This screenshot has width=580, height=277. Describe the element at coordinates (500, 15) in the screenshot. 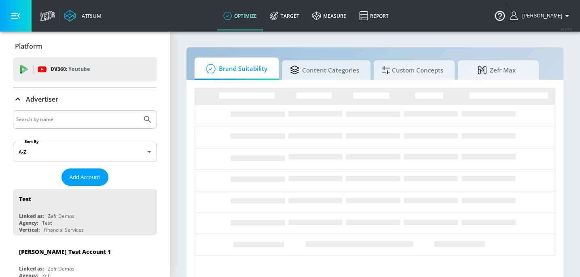

I see `button: Open Resource Center` at that location.